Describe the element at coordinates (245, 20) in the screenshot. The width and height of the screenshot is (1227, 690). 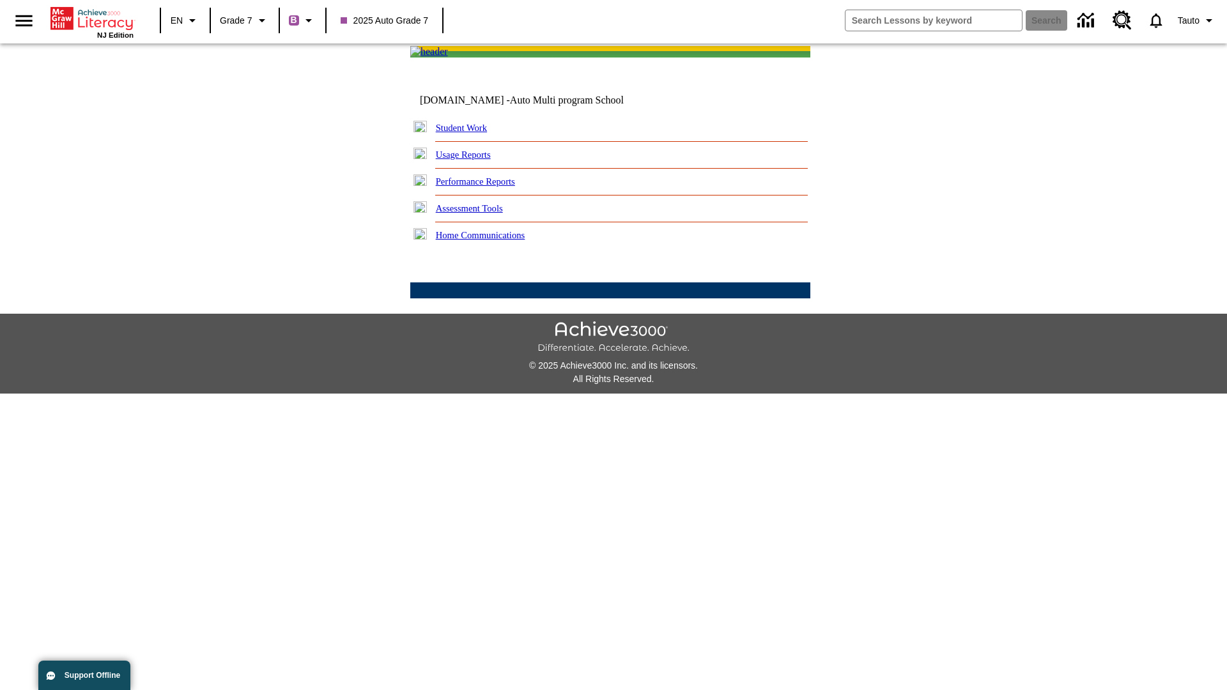
I see `button: Grade: Grade 7, Select a grade` at that location.